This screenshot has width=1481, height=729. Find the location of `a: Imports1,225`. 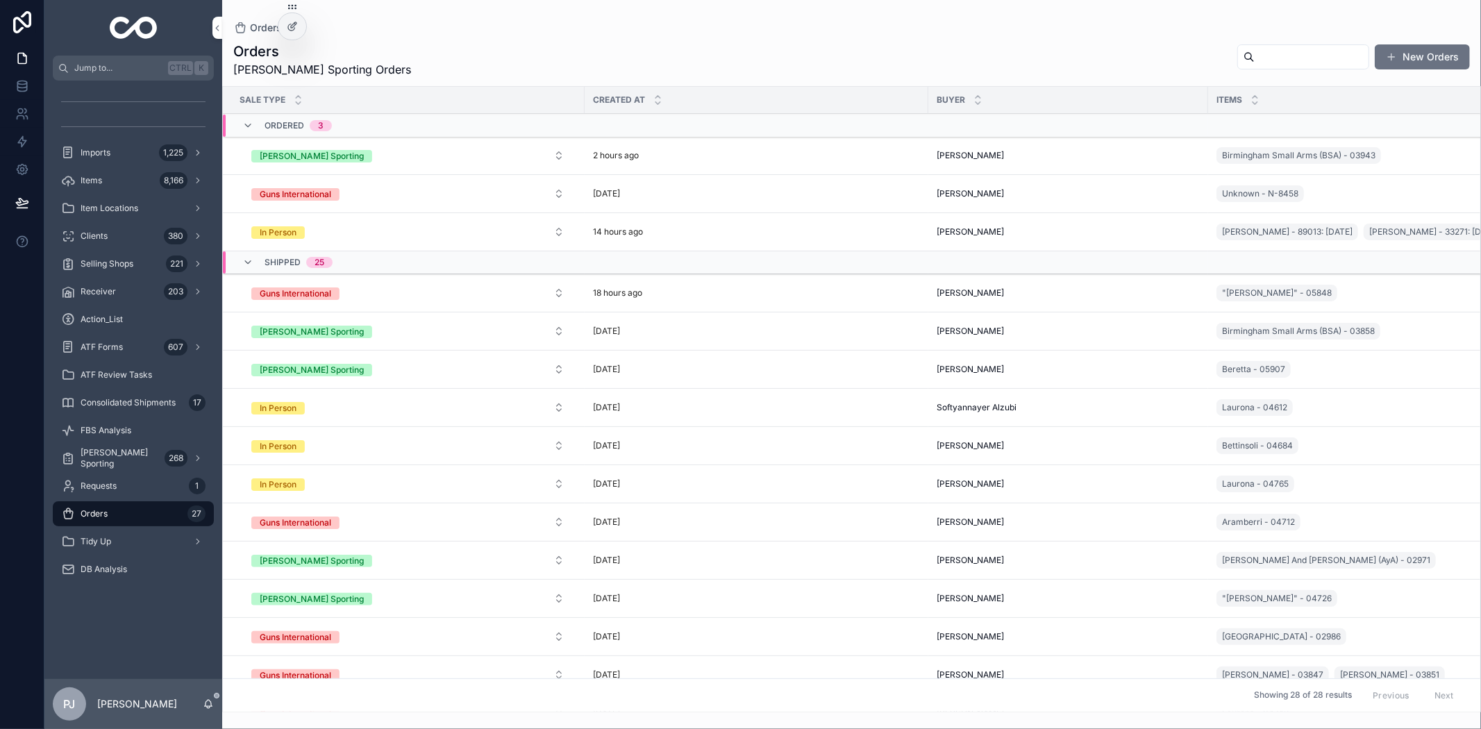

a: Imports1,225 is located at coordinates (133, 153).